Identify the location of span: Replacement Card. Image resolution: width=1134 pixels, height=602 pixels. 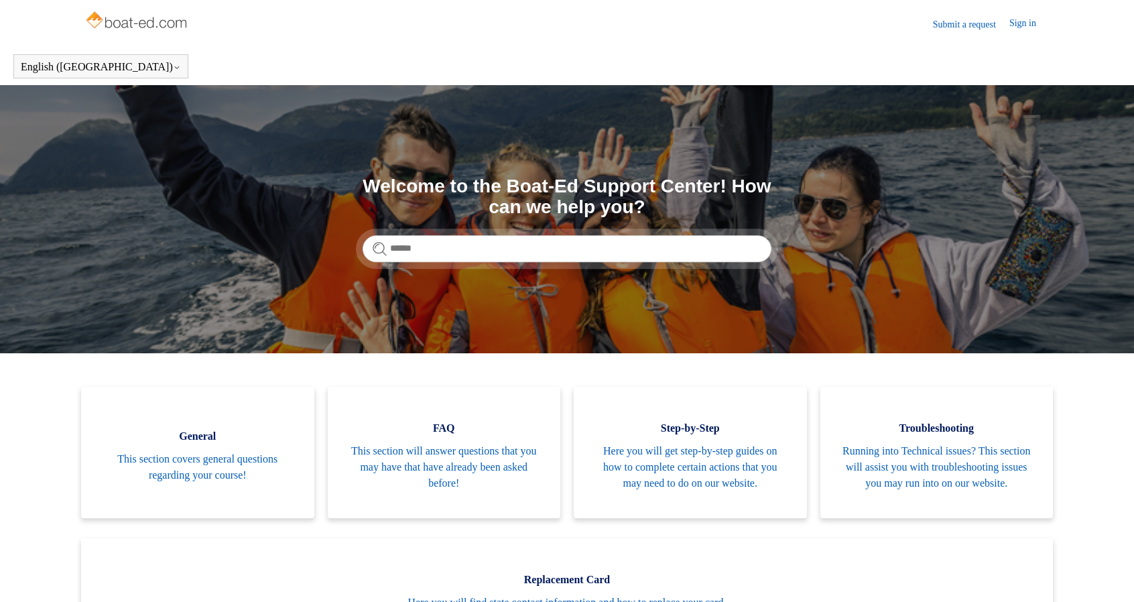
(567, 580).